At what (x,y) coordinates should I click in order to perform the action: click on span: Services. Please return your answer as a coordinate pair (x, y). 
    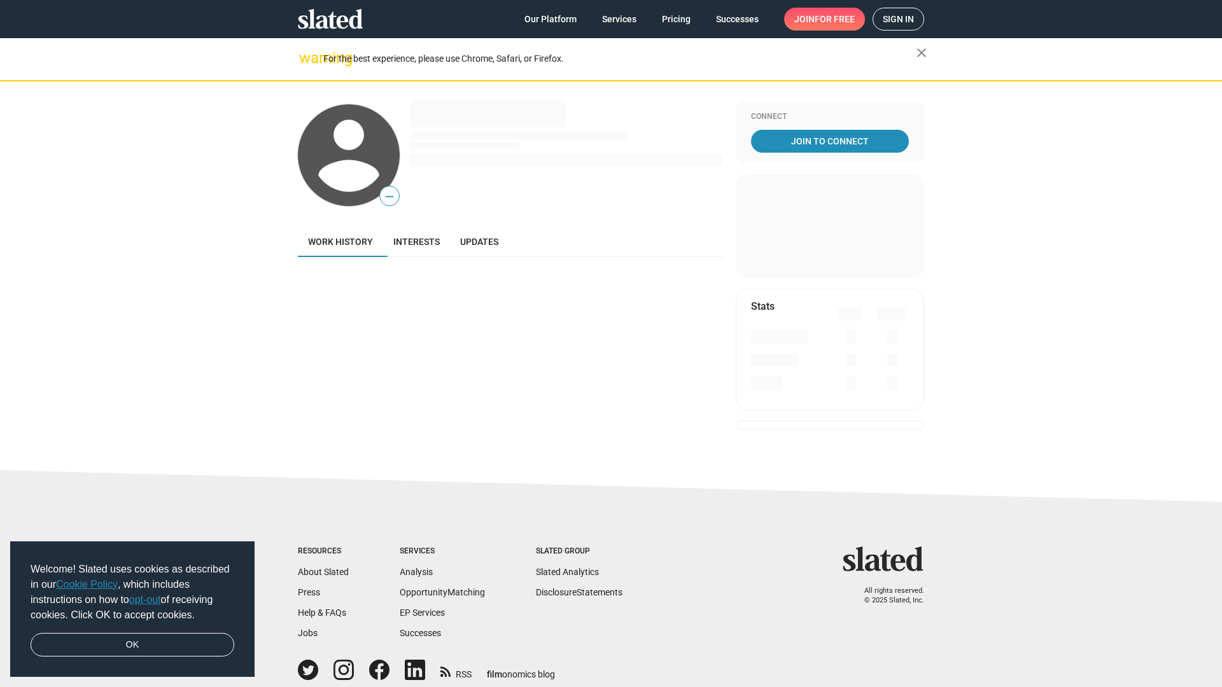
    Looking at the image, I should click on (619, 19).